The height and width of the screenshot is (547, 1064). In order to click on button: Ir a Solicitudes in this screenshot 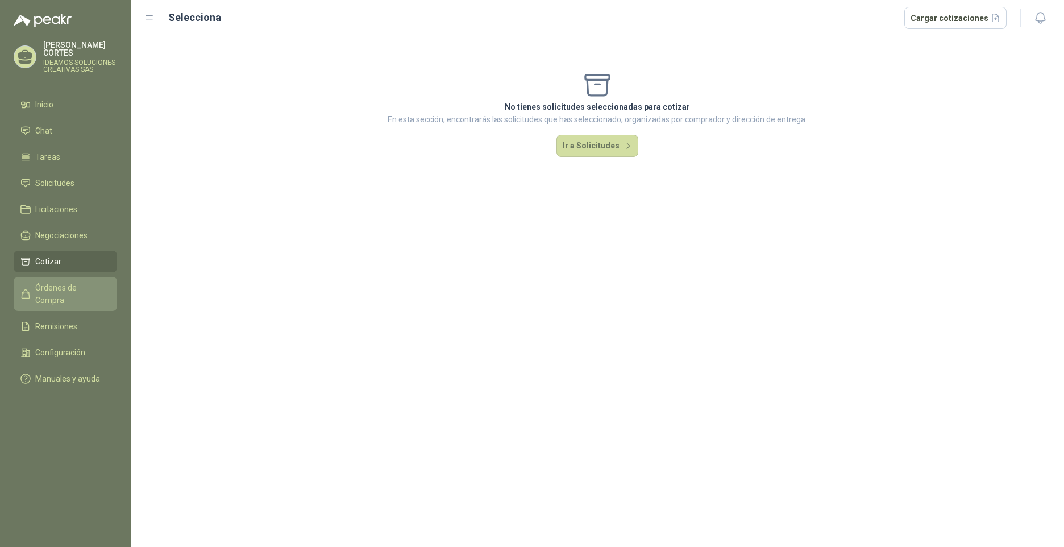, I will do `click(597, 146)`.